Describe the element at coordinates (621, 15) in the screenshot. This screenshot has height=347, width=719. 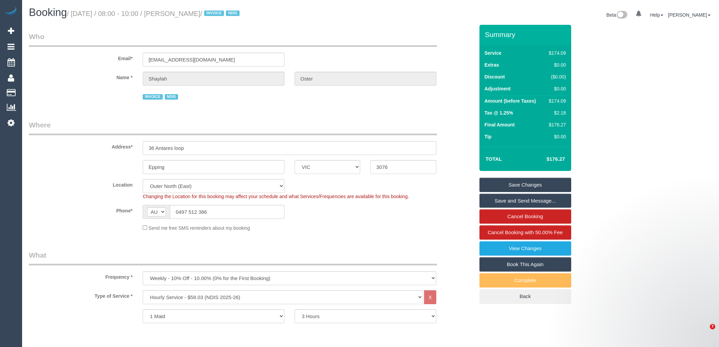
I see `img: New interface` at that location.